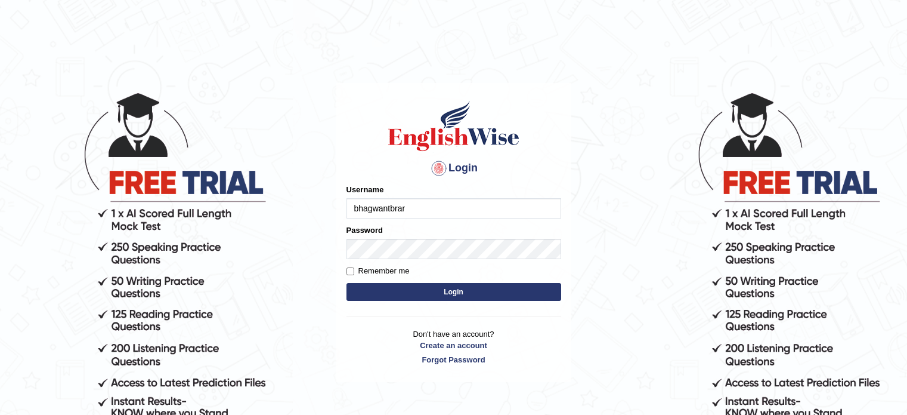  I want to click on img: Logo of English Wise sign in for intelligent practice with AI, so click(454, 126).